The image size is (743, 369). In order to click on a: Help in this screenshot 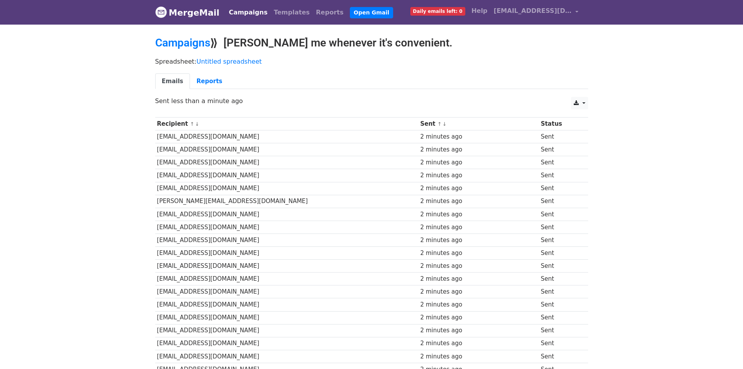, I will do `click(479, 11)`.